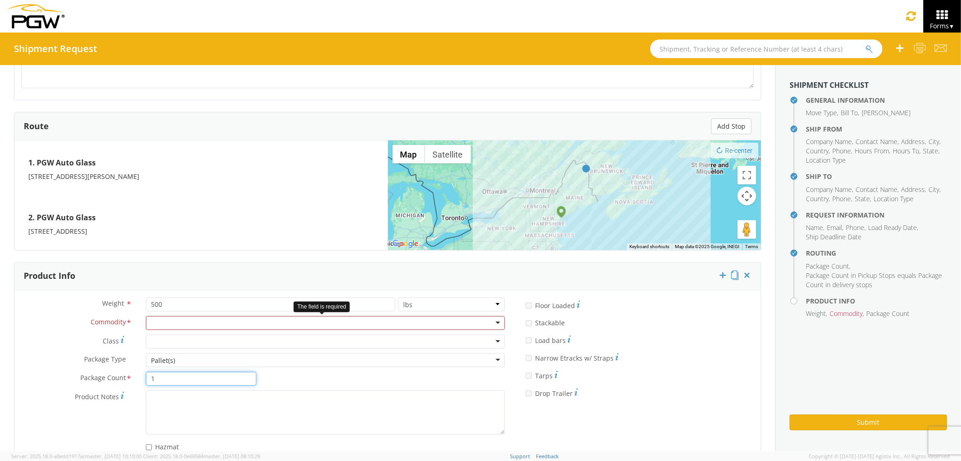  What do you see at coordinates (834, 237) in the screenshot?
I see `span: Ship Deadline Date` at bounding box center [834, 237].